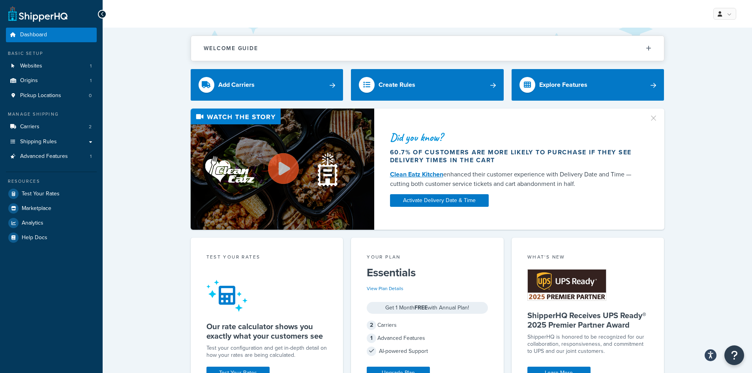 This screenshot has width=752, height=373. I want to click on span: Carriers, so click(30, 127).